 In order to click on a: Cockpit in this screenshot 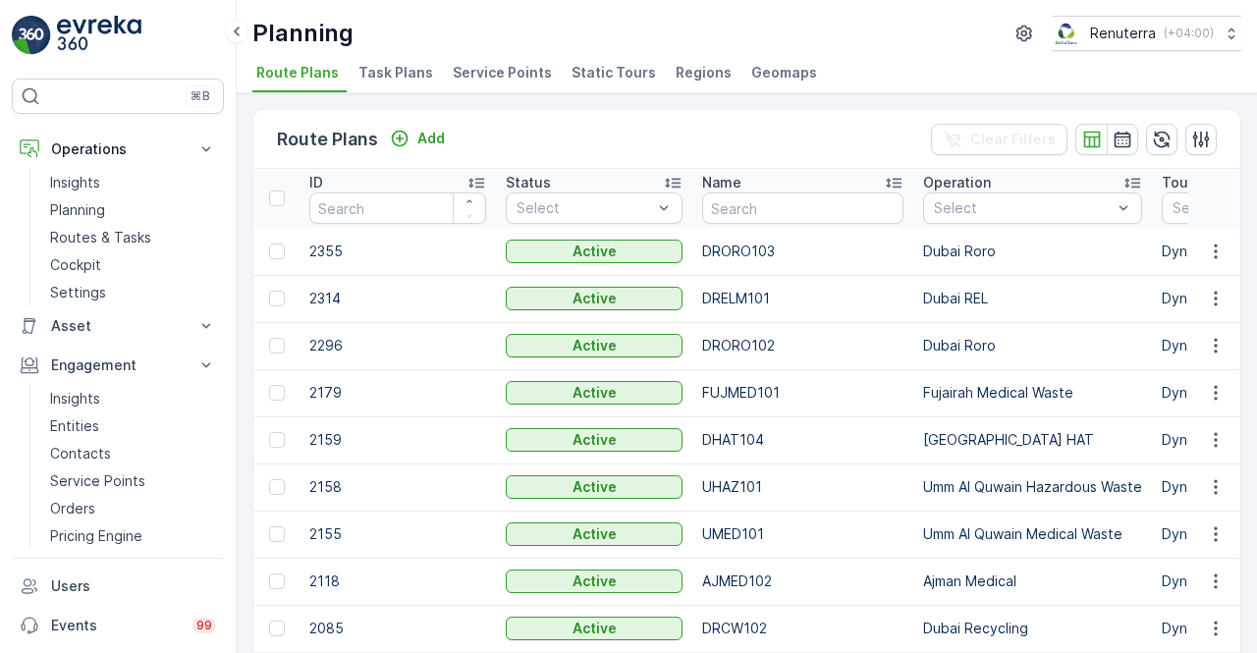, I will do `click(133, 265)`.